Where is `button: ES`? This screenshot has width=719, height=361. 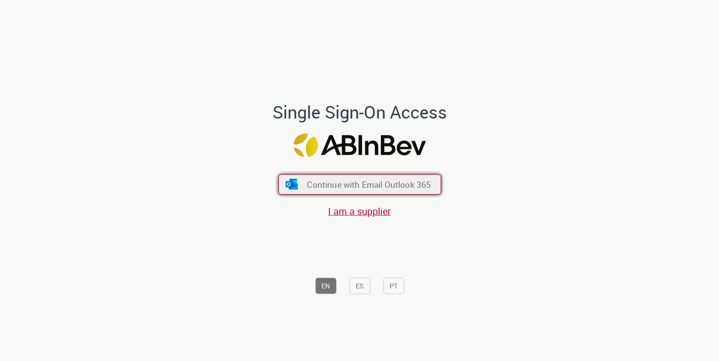
button: ES is located at coordinates (360, 285).